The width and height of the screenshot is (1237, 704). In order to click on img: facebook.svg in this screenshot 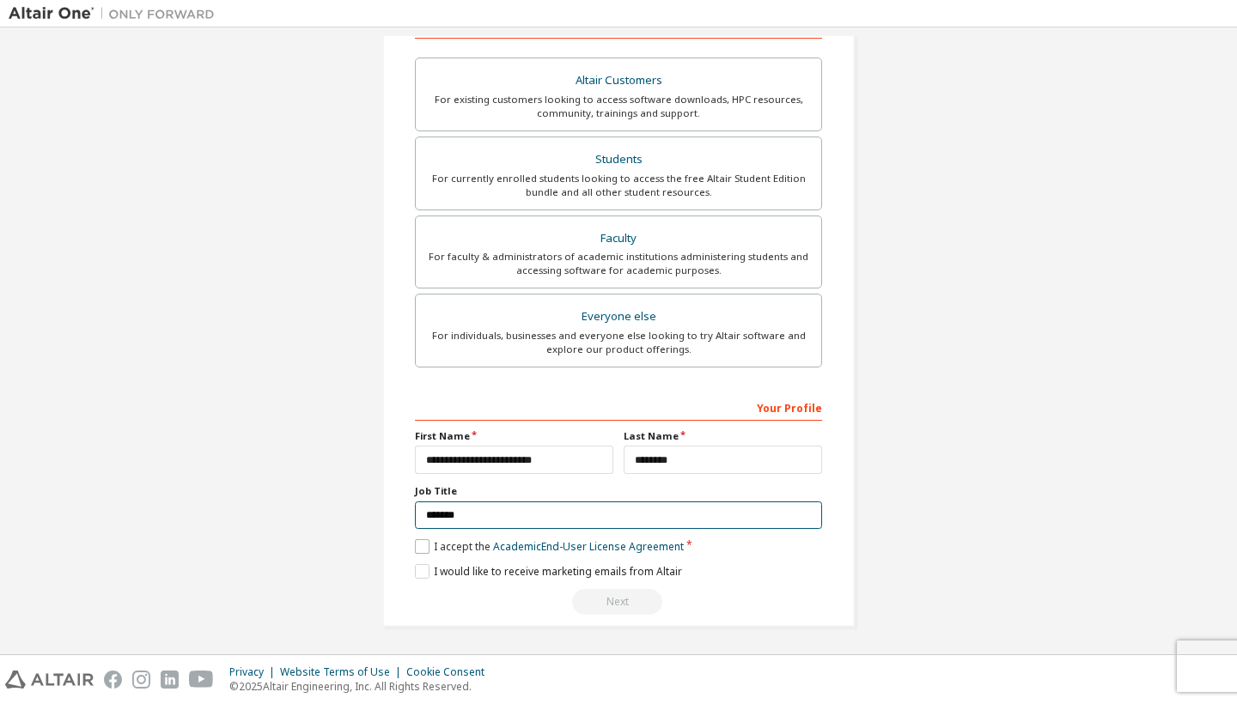, I will do `click(112, 679)`.